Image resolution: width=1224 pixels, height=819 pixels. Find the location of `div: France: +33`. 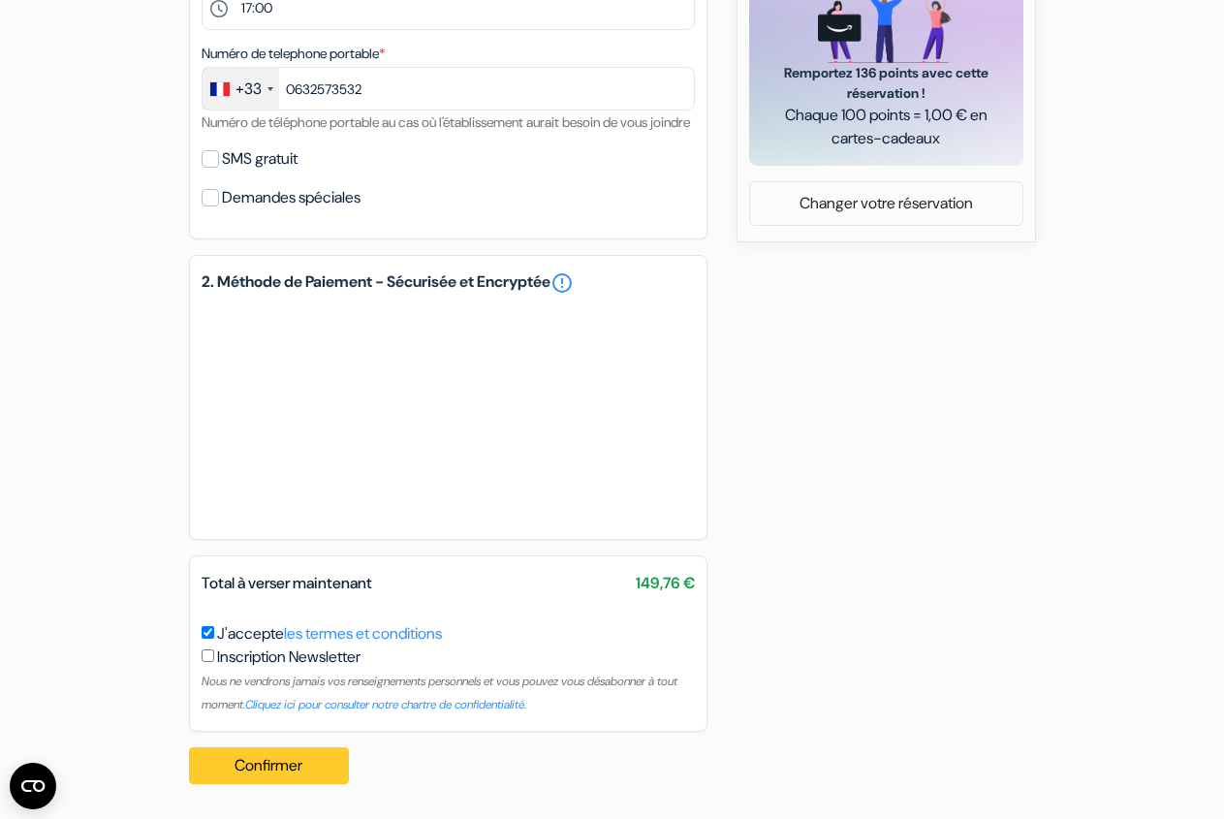

div: France: +33 is located at coordinates (240, 88).